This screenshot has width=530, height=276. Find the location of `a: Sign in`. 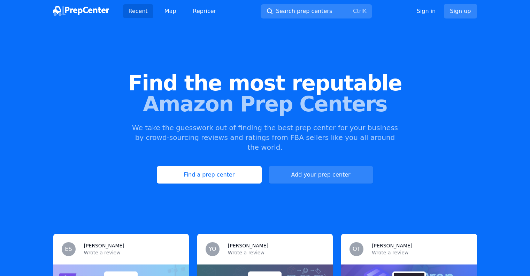

a: Sign in is located at coordinates (426, 11).